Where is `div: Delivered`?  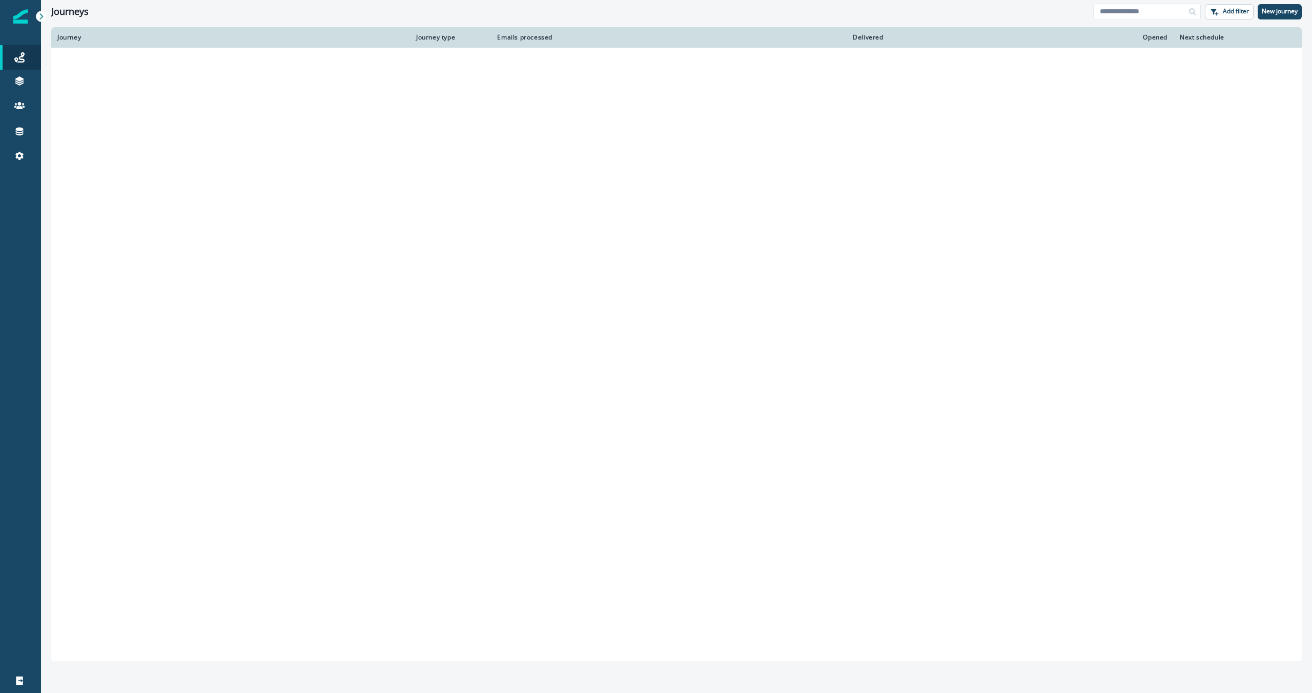 div: Delivered is located at coordinates (724, 37).